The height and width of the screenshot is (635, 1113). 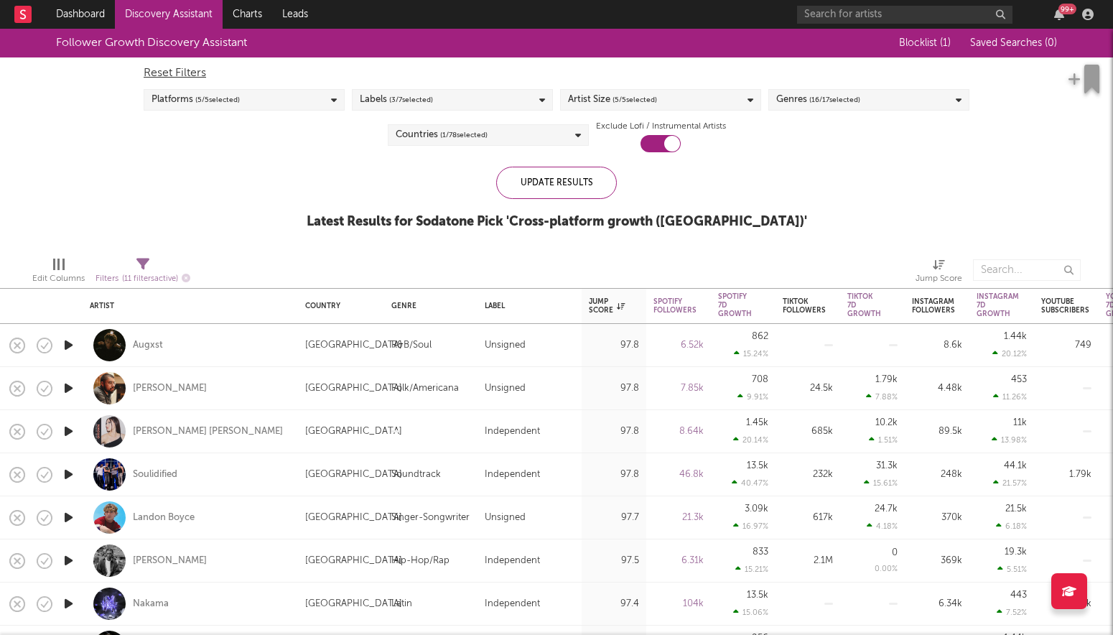 I want to click on div: 97.4, so click(x=614, y=604).